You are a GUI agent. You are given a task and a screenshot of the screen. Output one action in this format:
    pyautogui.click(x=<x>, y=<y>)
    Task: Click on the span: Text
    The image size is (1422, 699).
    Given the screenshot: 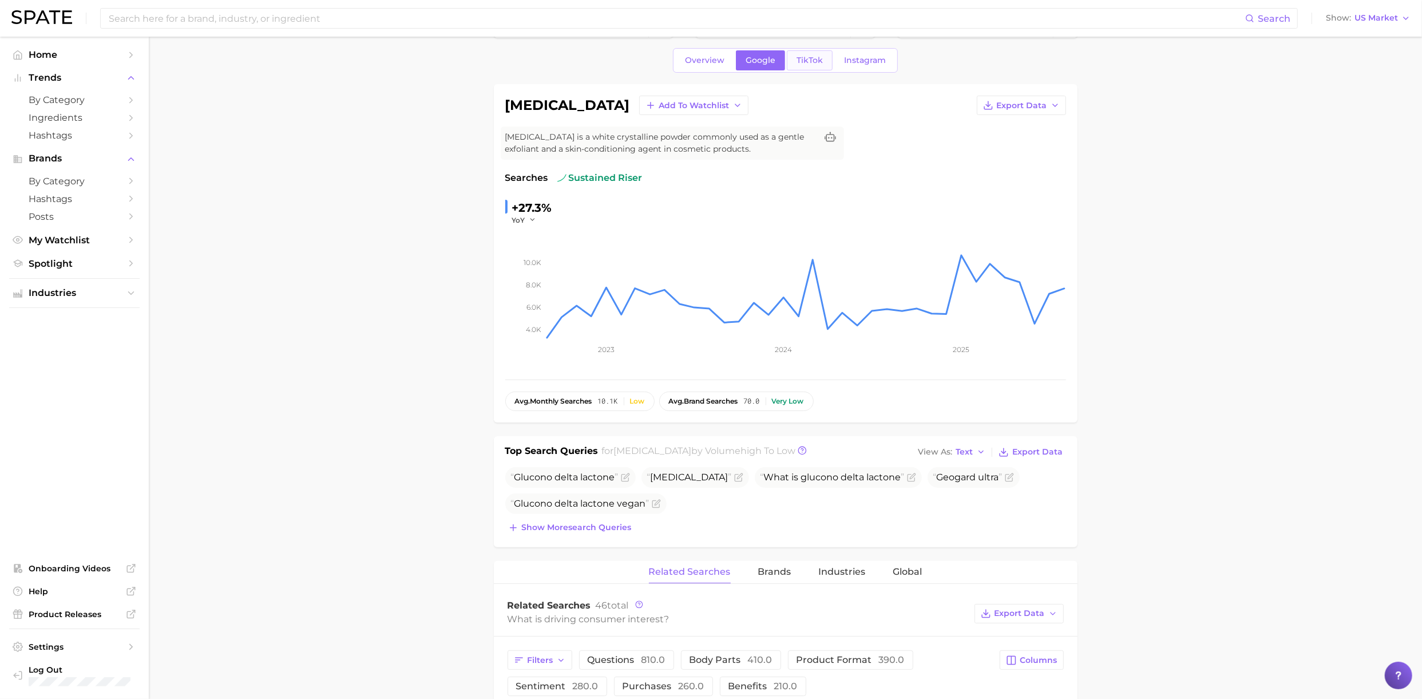 What is the action you would take?
    pyautogui.click(x=965, y=451)
    